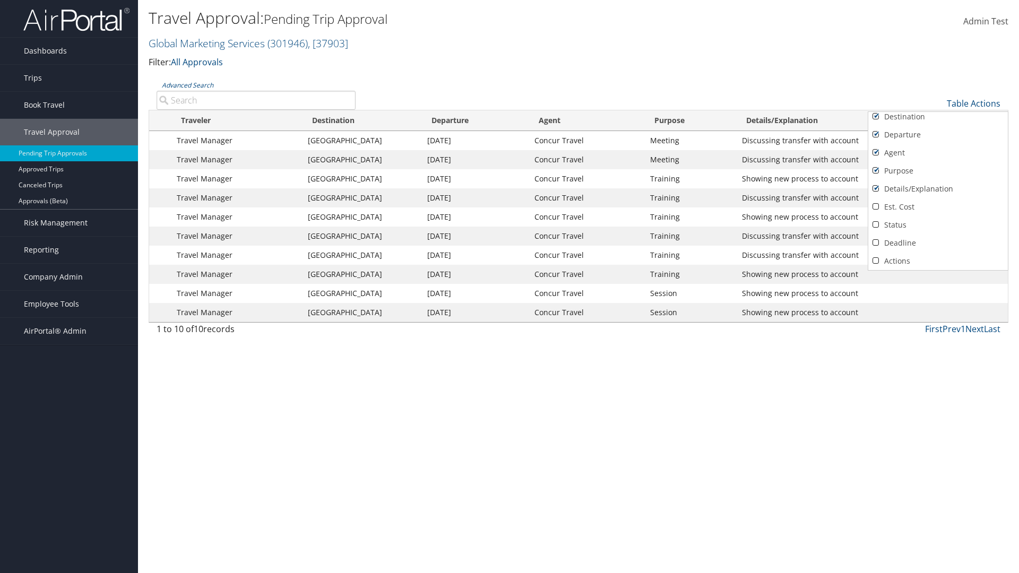  What do you see at coordinates (938, 171) in the screenshot?
I see `a: Purpose` at bounding box center [938, 171].